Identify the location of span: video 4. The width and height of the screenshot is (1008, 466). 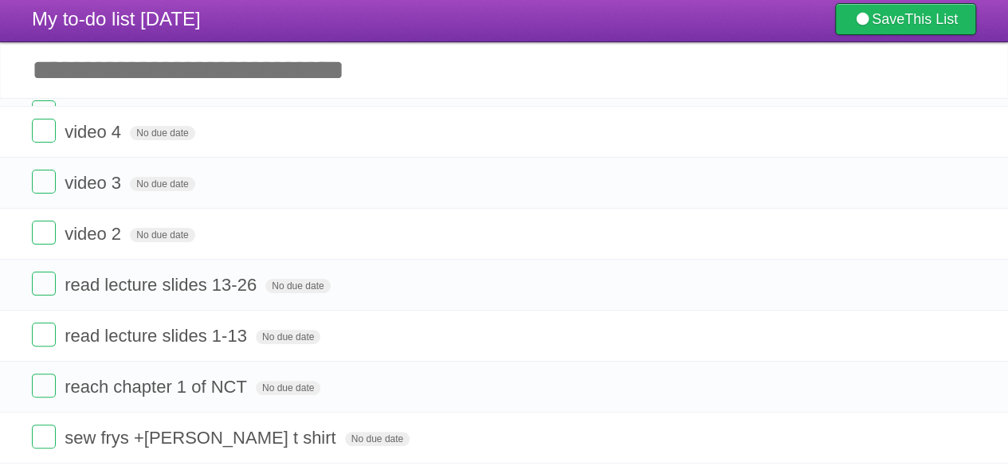
(95, 132).